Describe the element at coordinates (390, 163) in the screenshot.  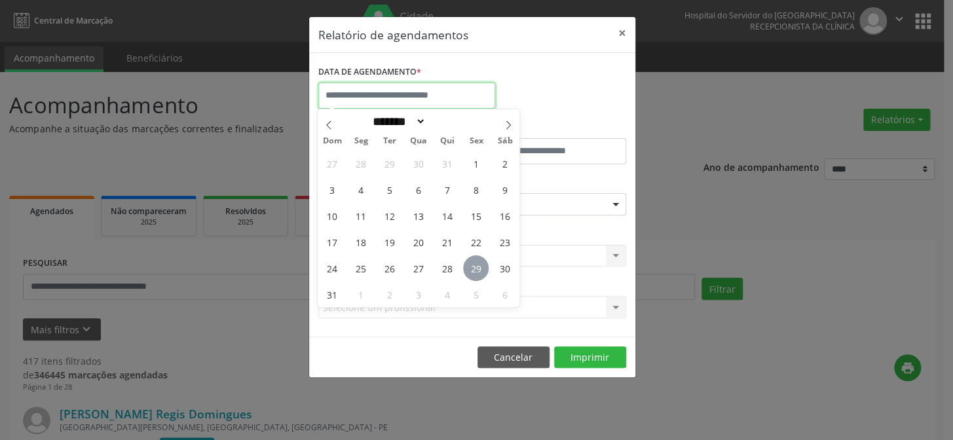
I see `span: Julho 29, 2025` at that location.